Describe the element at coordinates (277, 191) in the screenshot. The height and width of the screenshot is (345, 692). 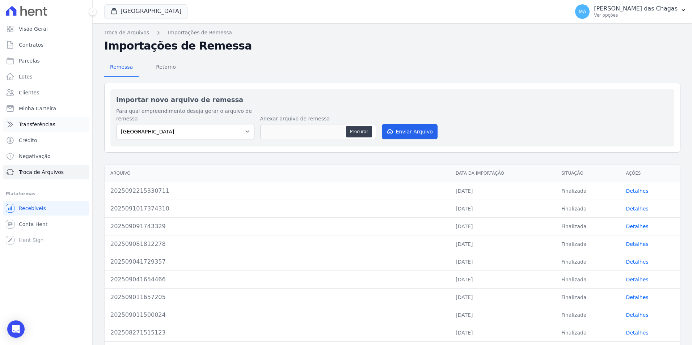
I see `div: 2025092215330711` at that location.